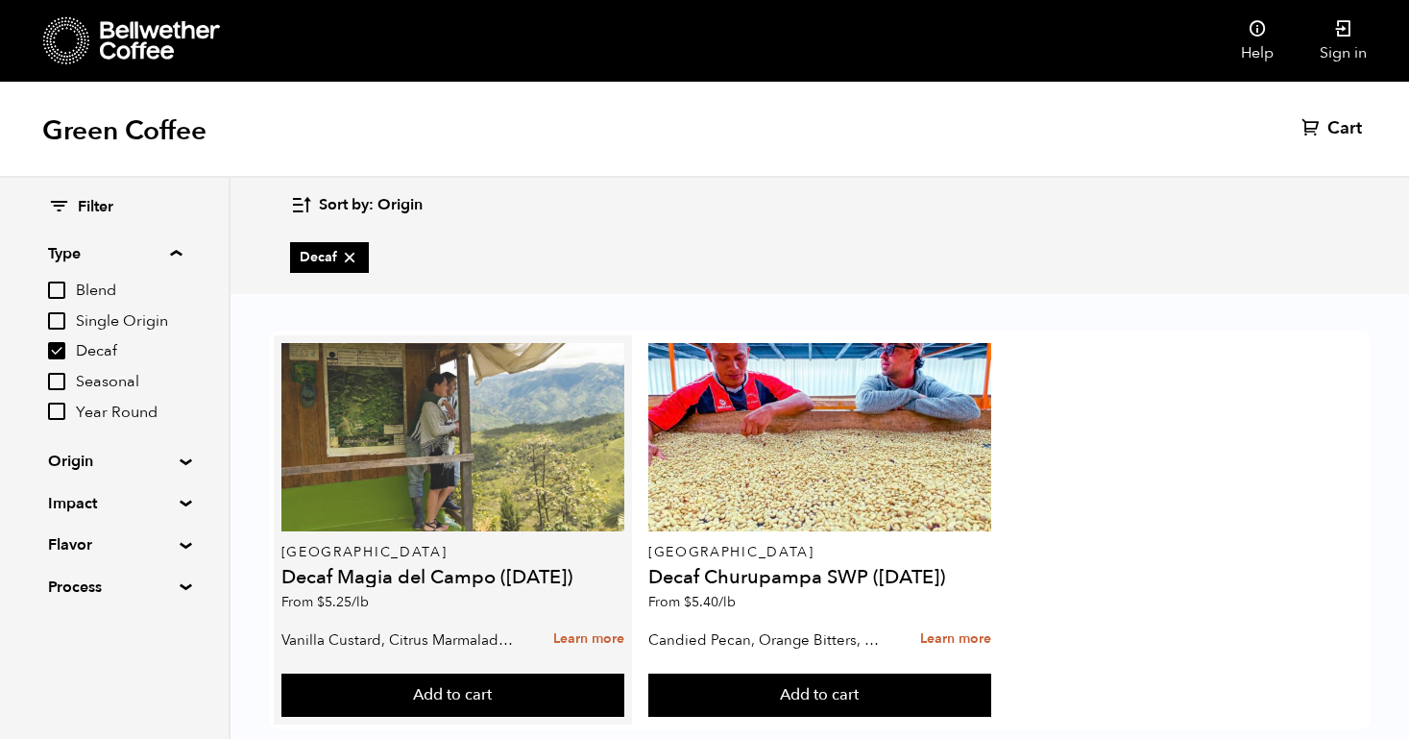  I want to click on h1: Green Coffee, so click(124, 131).